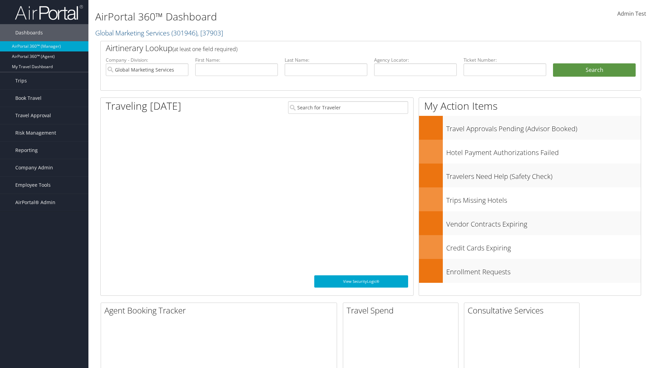 This screenshot has height=368, width=653. What do you see at coordinates (403, 310) in the screenshot?
I see `h2: Travel Spend` at bounding box center [403, 310].